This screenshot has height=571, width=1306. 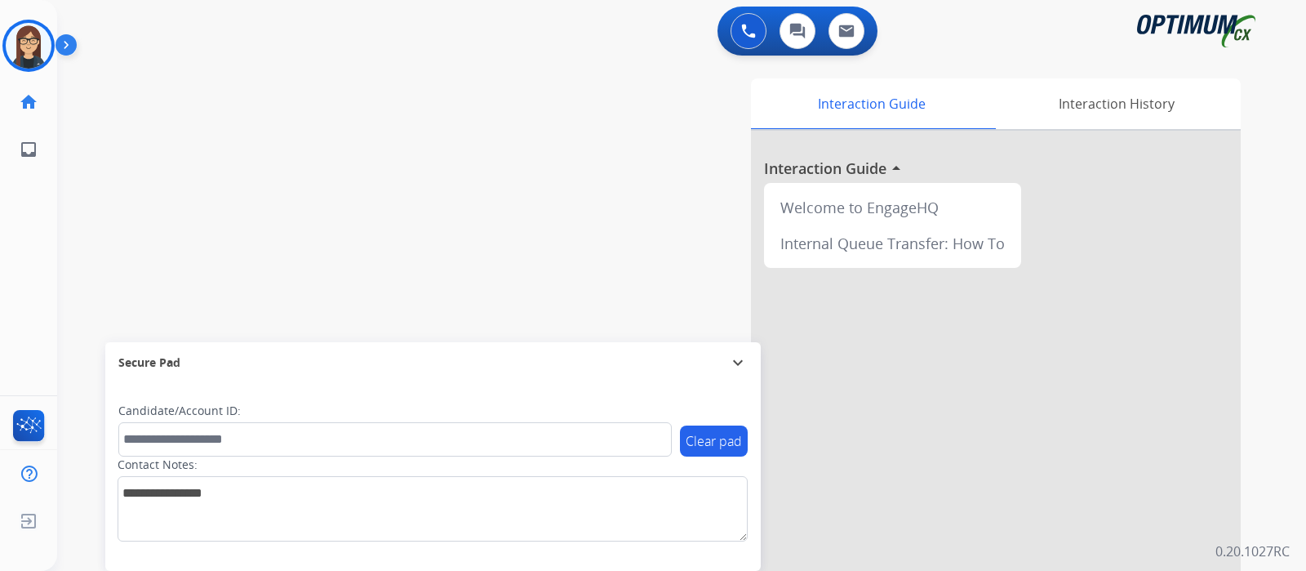 I want to click on div: Interaction History, so click(x=1116, y=104).